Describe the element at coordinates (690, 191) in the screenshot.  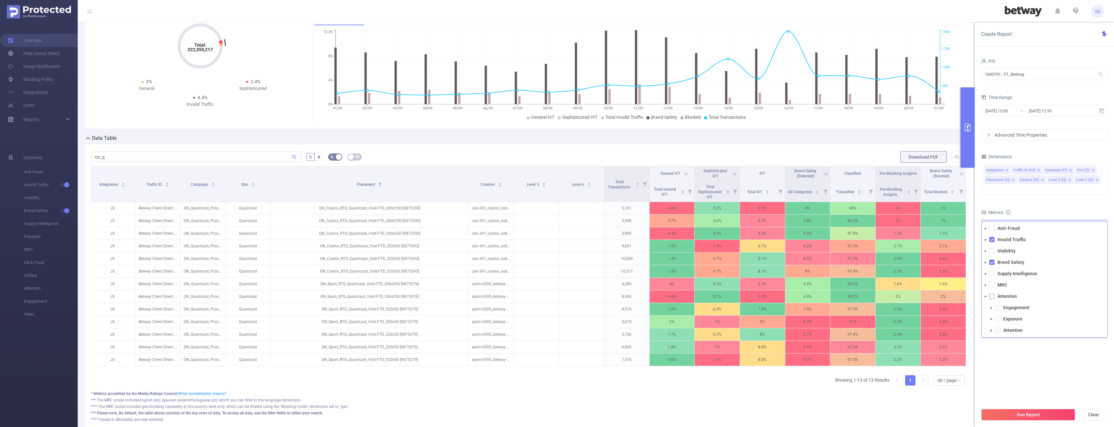
I see `i: Filter menu` at that location.